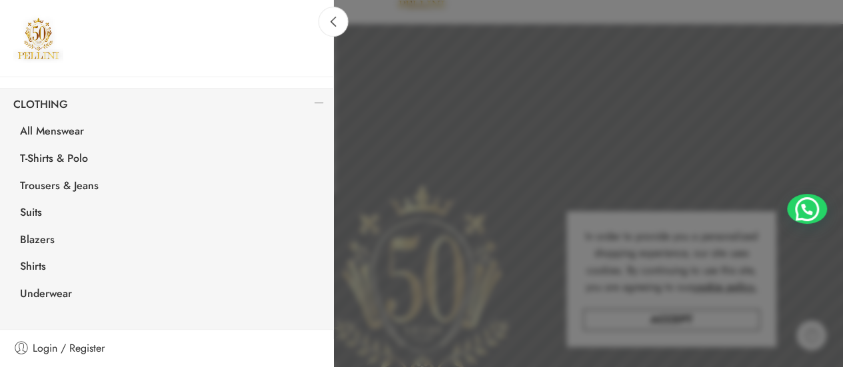  I want to click on a: T-Shirts & Polo, so click(170, 160).